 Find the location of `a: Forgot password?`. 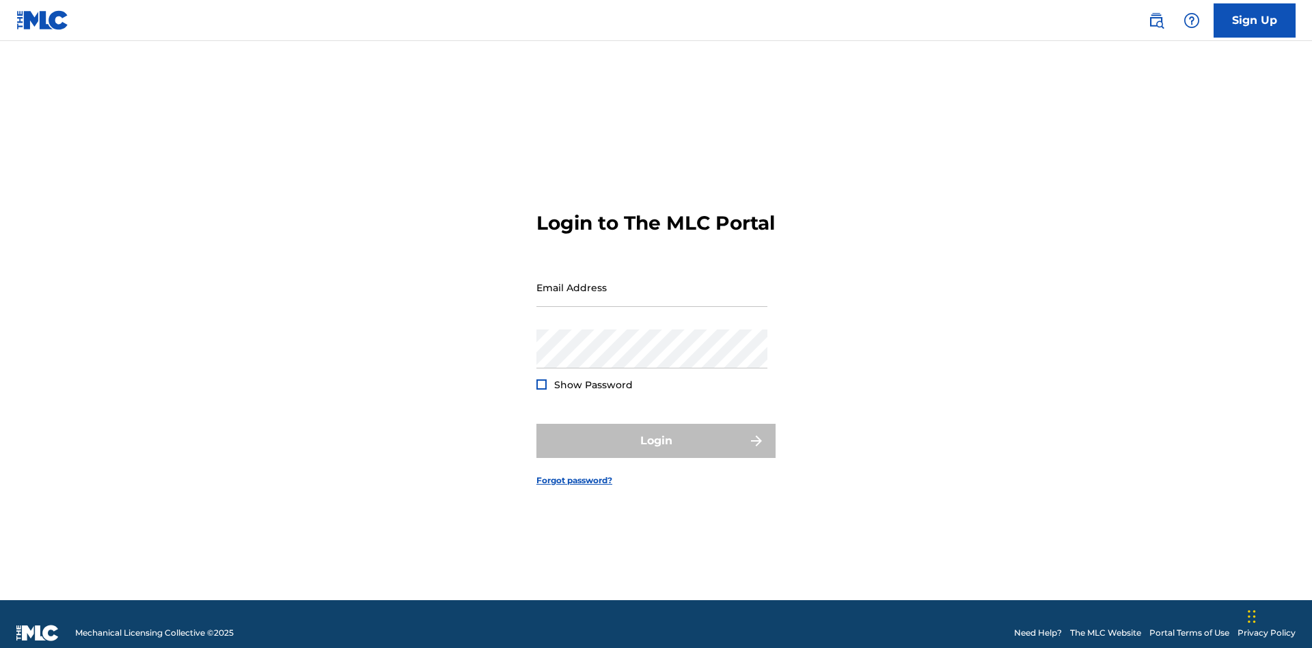

a: Forgot password? is located at coordinates (574, 481).